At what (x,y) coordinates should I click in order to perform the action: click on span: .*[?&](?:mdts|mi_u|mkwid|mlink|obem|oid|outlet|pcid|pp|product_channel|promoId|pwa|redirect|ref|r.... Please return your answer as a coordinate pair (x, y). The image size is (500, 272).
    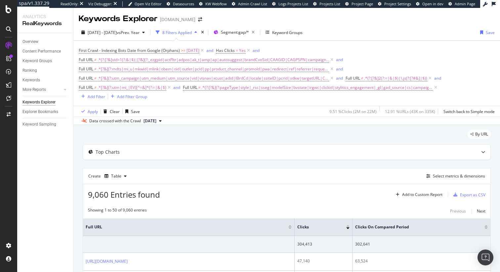
    Looking at the image, I should click on (213, 69).